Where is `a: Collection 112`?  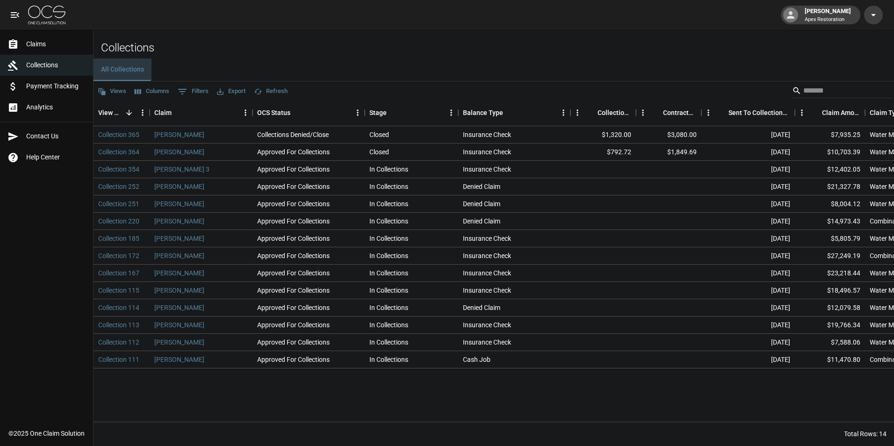
a: Collection 112 is located at coordinates (119, 342).